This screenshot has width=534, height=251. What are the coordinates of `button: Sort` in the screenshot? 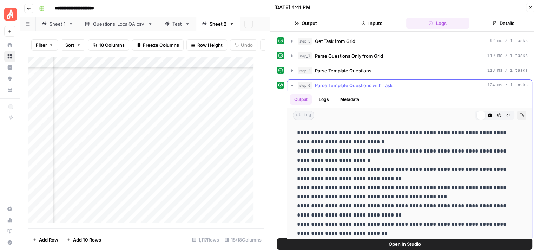 It's located at (73, 45).